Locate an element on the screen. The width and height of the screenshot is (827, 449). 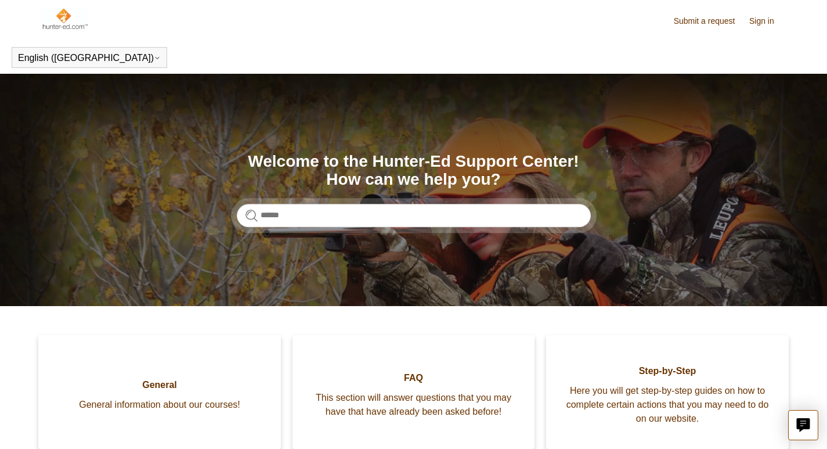
img: Hunter-Ed Help Center home page is located at coordinates (64, 19).